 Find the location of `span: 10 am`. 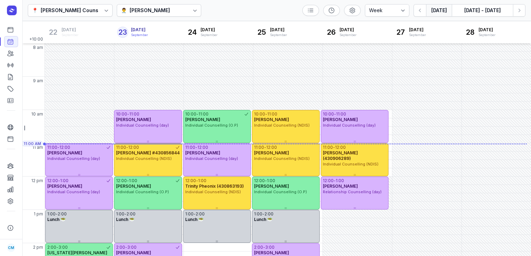

span: 10 am is located at coordinates (37, 114).